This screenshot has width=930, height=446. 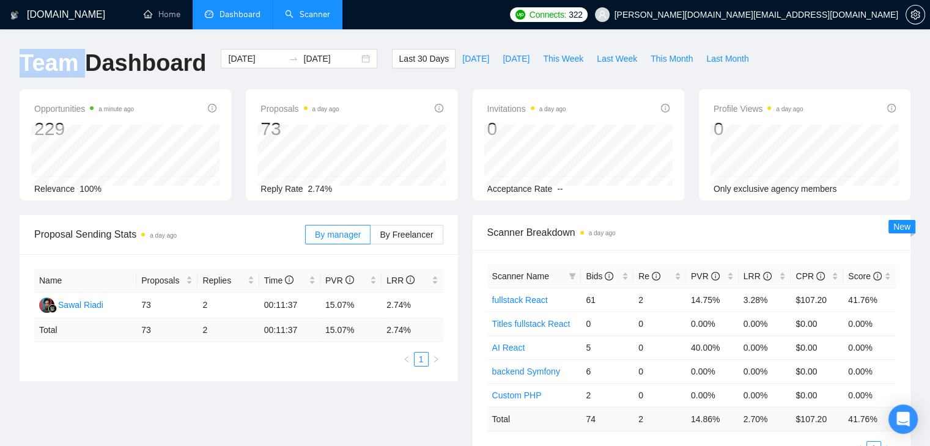 What do you see at coordinates (775, 189) in the screenshot?
I see `span: Only exclusive agency members` at bounding box center [775, 189].